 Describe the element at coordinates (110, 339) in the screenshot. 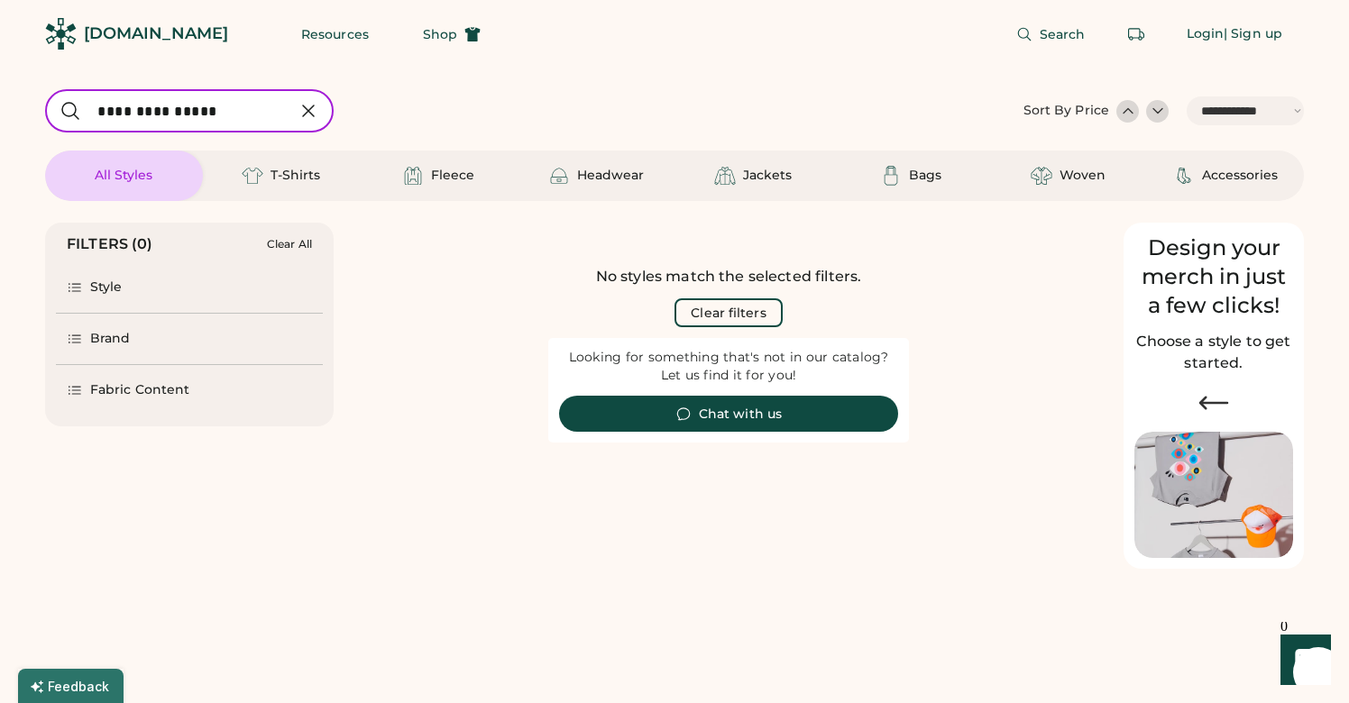

I see `div: Brand` at that location.